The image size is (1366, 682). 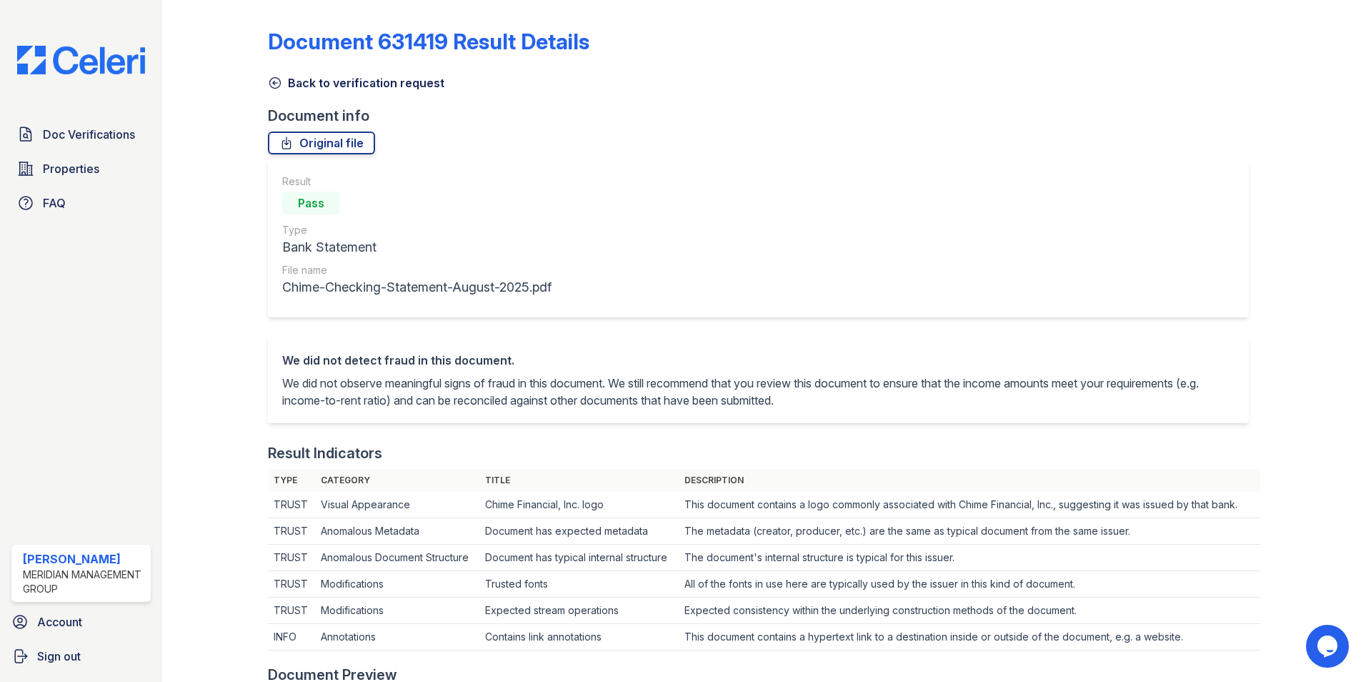 I want to click on a: FAQ, so click(x=81, y=203).